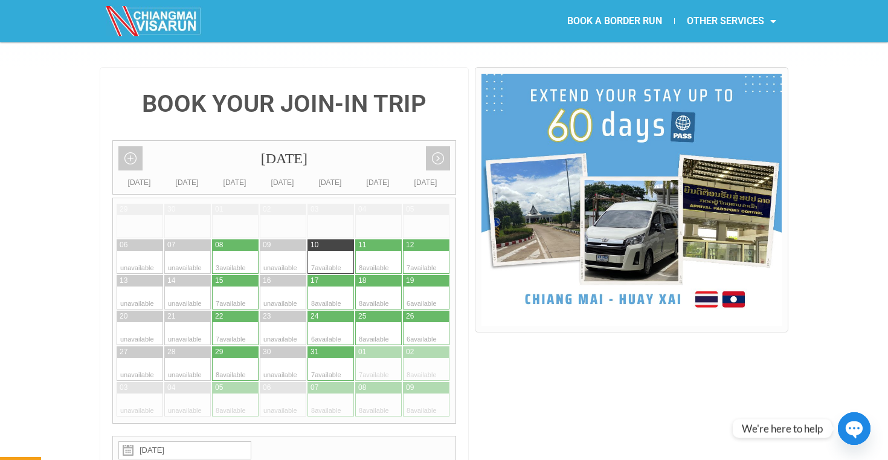  Describe the element at coordinates (123, 352) in the screenshot. I see `div: 27` at that location.